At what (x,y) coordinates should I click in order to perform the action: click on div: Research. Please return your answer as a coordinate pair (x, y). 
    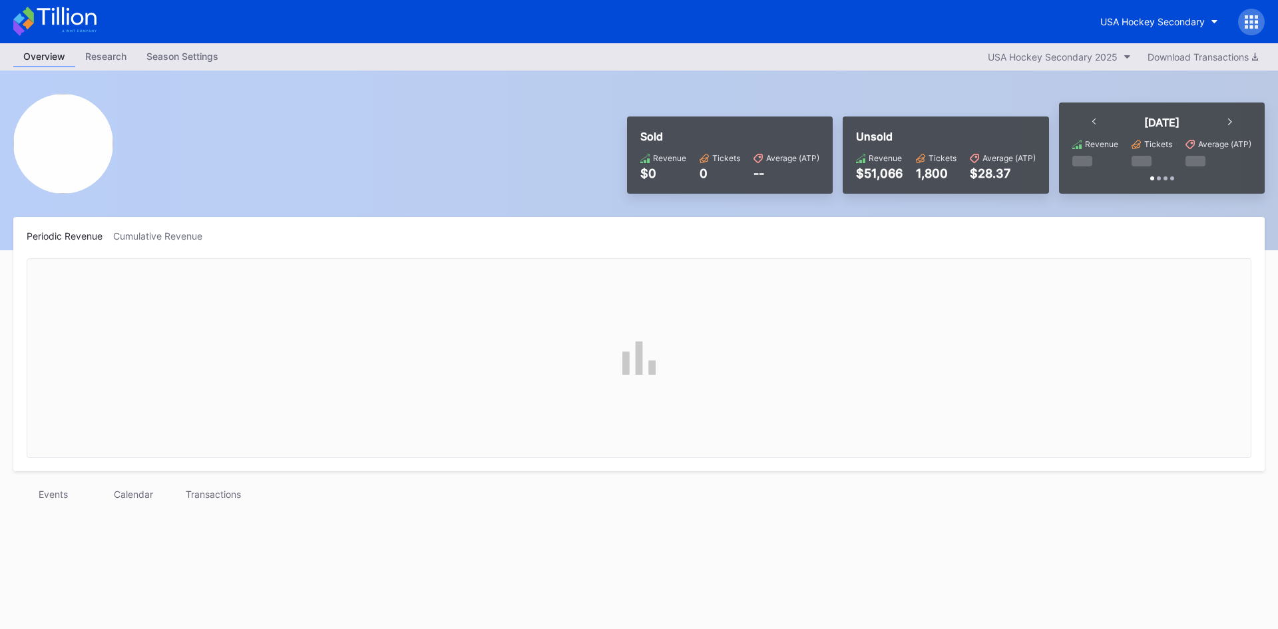
    Looking at the image, I should click on (106, 56).